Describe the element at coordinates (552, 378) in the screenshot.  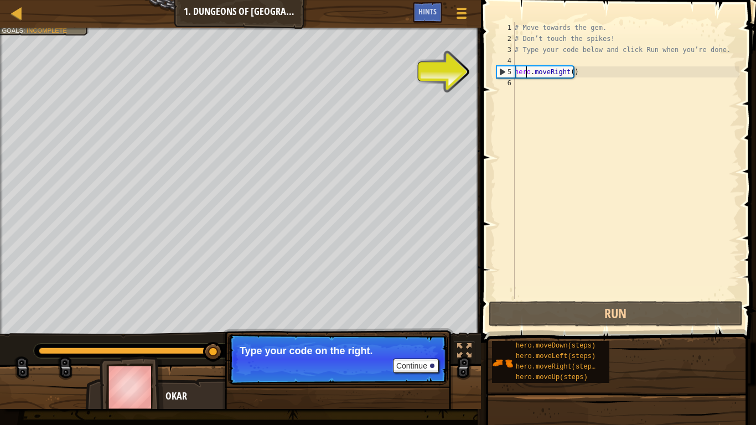
I see `span: hero.moveUp(steps)` at that location.